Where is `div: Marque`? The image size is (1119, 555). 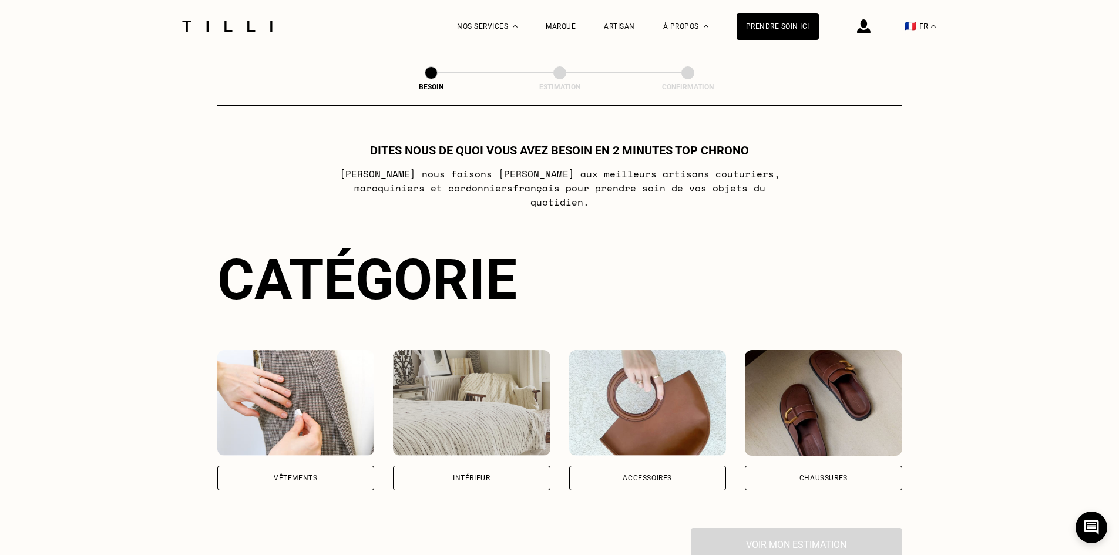 div: Marque is located at coordinates (561, 26).